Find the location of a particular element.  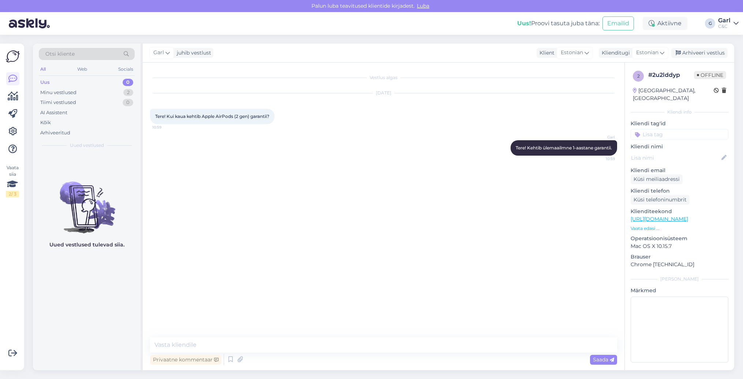

p: Operatsioonisüsteem is located at coordinates (679, 238).